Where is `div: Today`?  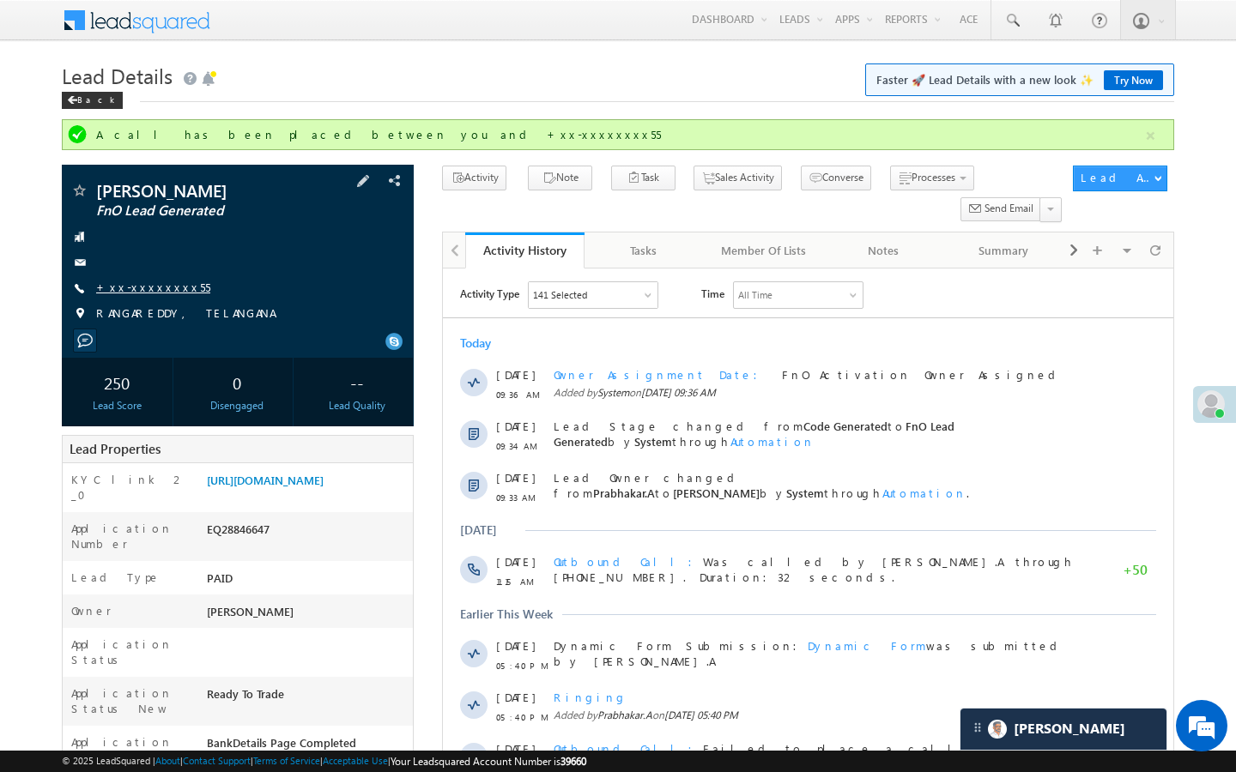
div: Today is located at coordinates (45, 75).